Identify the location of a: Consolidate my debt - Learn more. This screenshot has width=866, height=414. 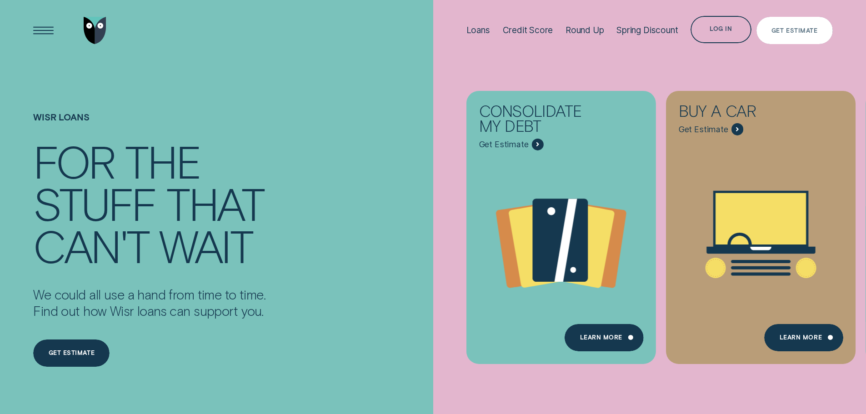
(561, 223).